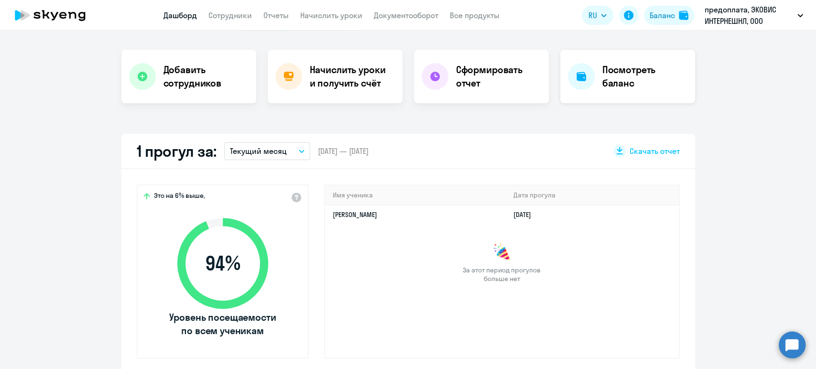 The image size is (816, 369). What do you see at coordinates (669, 15) in the screenshot?
I see `a: Балансbalance` at bounding box center [669, 15].